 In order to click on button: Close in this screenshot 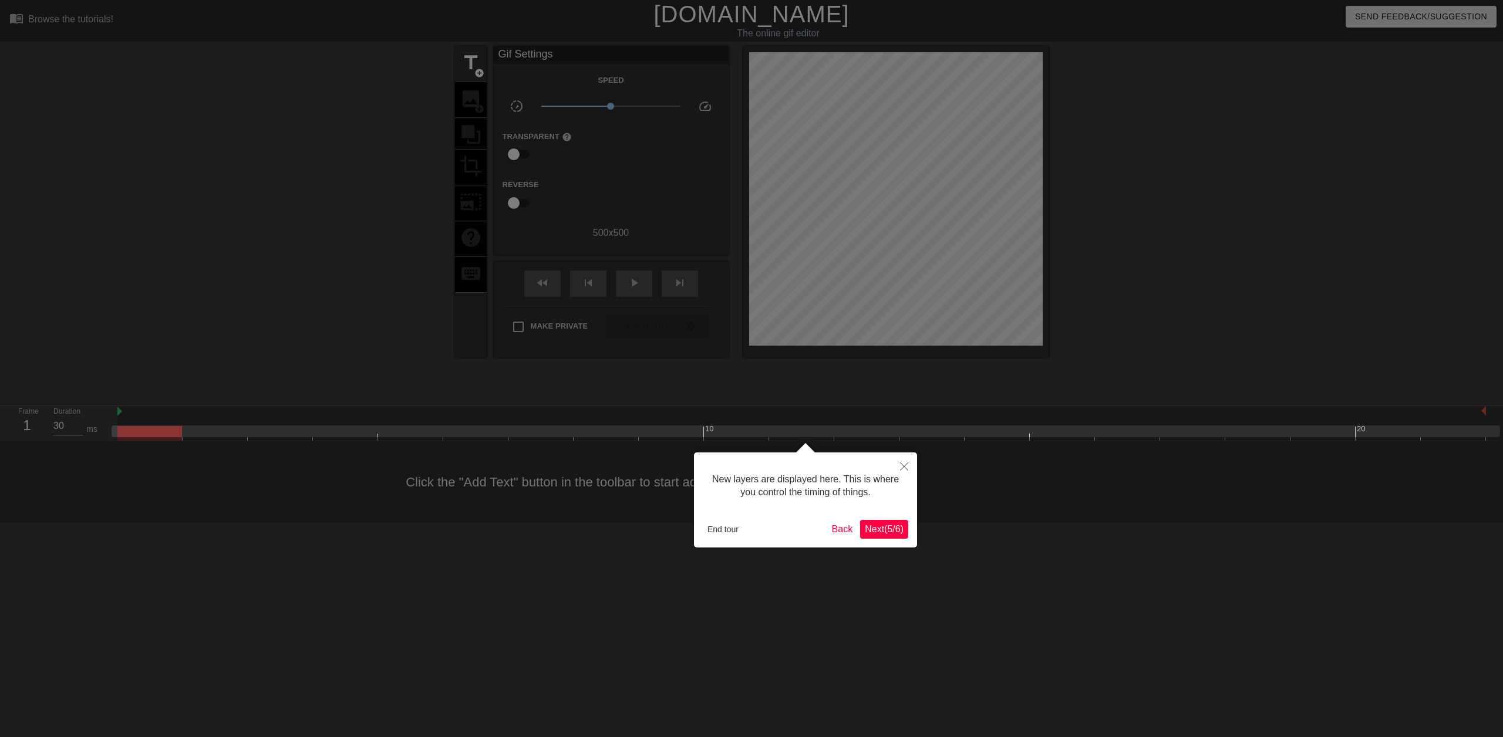, I will do `click(904, 466)`.